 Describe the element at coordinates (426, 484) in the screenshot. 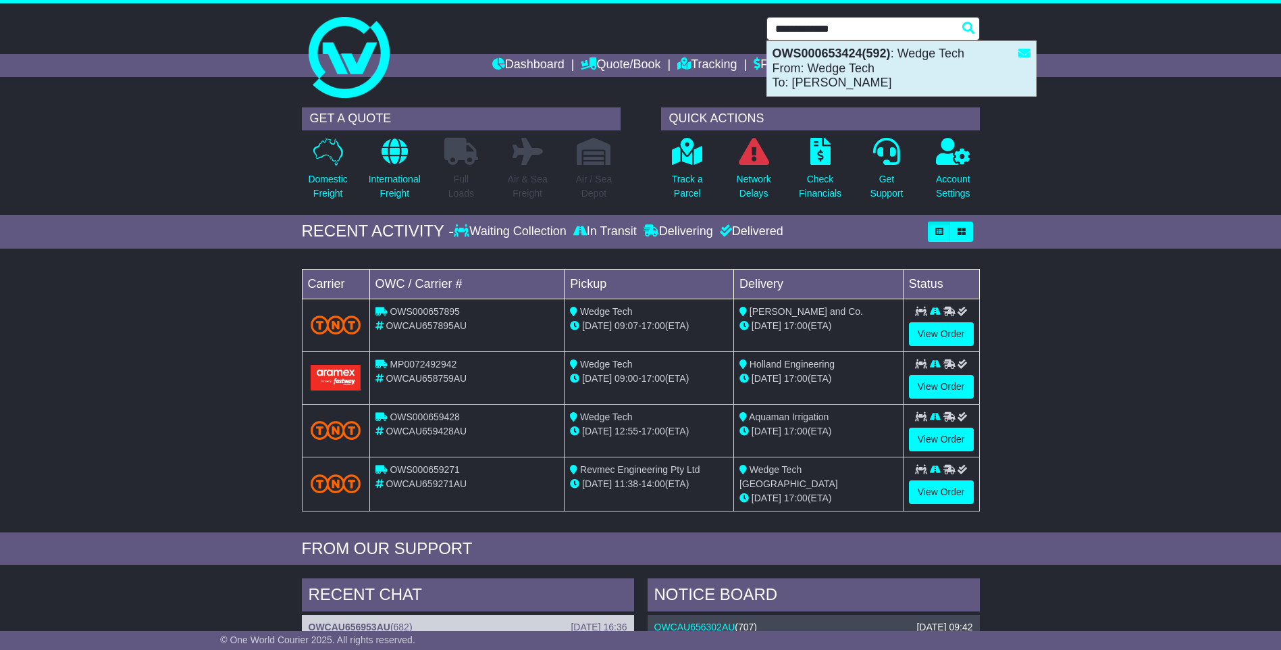

I see `span: OWCAU659271AU` at that location.